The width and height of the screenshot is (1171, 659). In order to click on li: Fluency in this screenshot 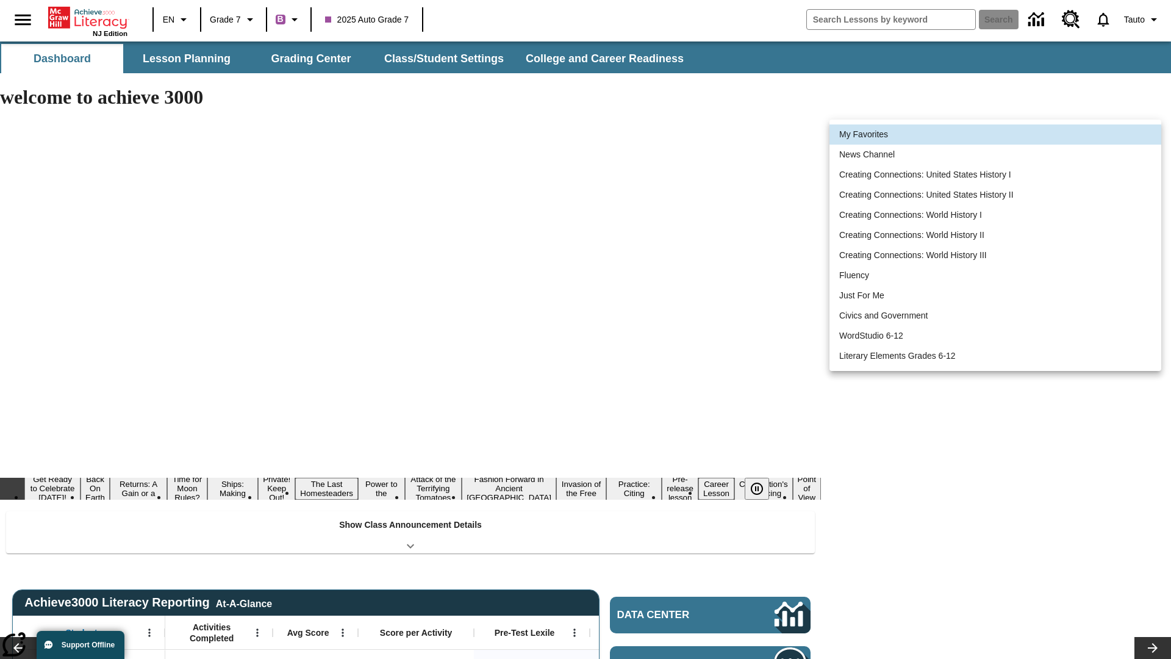, I will do `click(995, 275)`.